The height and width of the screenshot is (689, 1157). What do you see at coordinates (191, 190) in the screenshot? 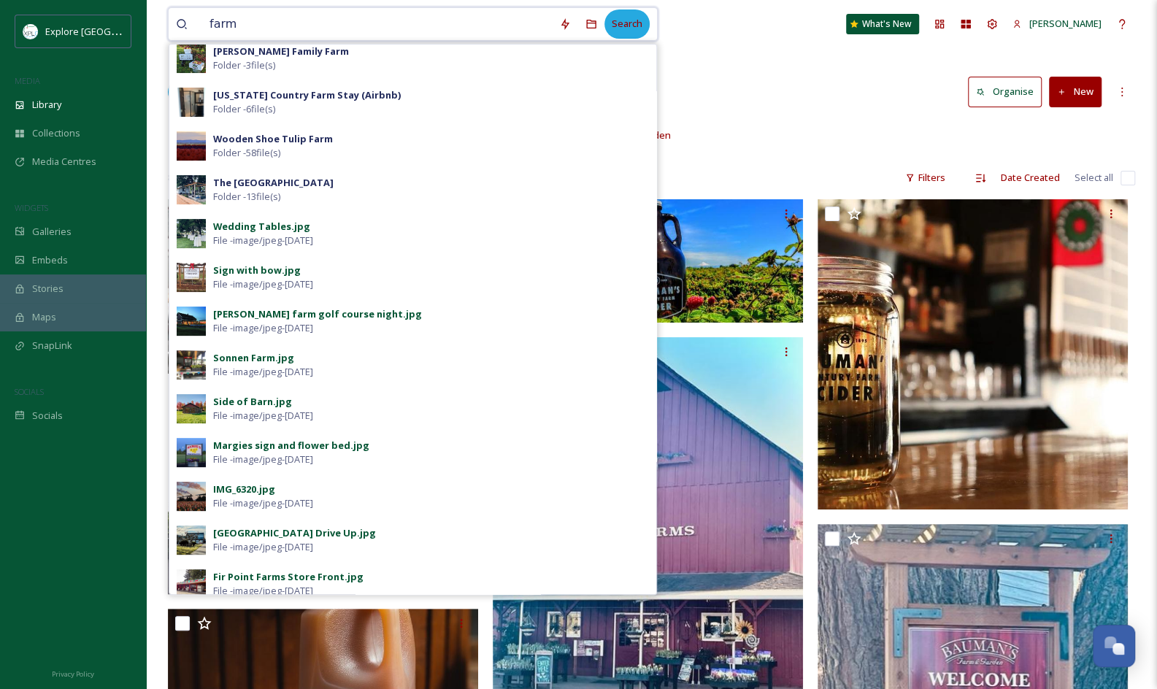
I see `img: 77cd4350-5523-4396-b658-351f34d0b219.jpg` at bounding box center [191, 190].